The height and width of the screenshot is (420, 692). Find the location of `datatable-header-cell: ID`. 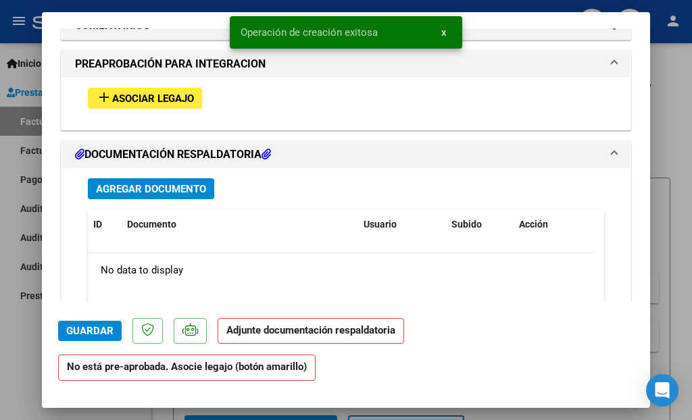

datatable-header-cell: ID is located at coordinates (105, 224).